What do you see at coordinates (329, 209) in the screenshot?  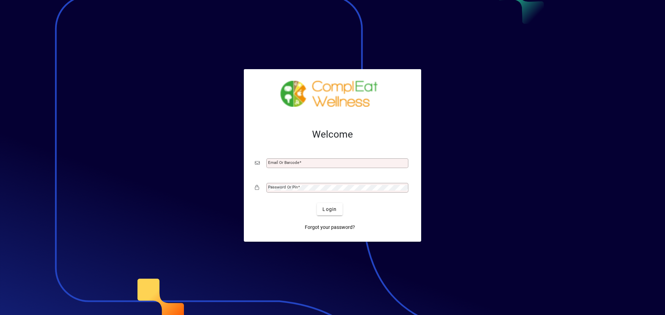 I see `span: Login` at bounding box center [329, 209].